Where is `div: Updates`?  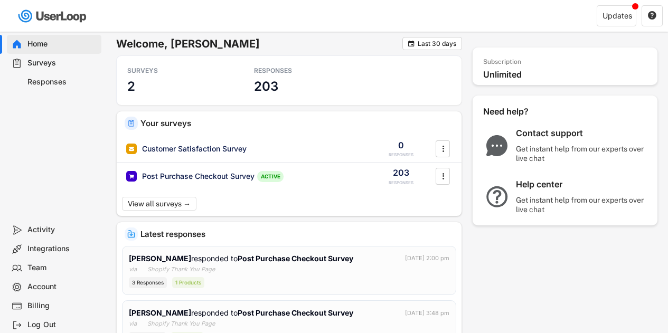
div: Updates is located at coordinates (617, 16).